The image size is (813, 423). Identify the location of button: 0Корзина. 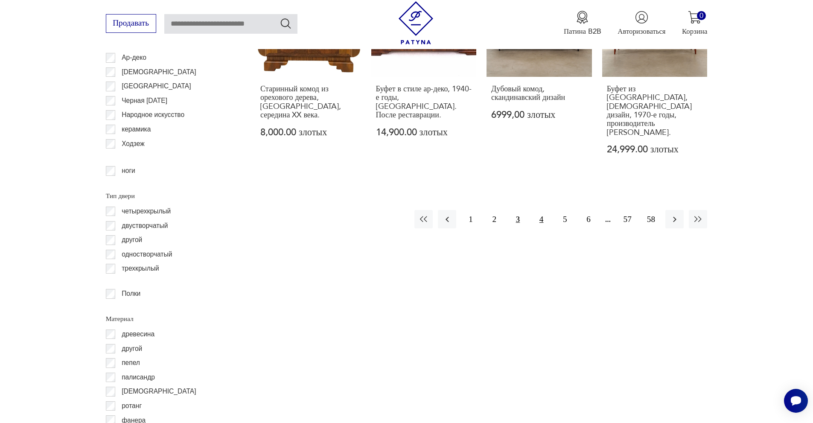
(694, 23).